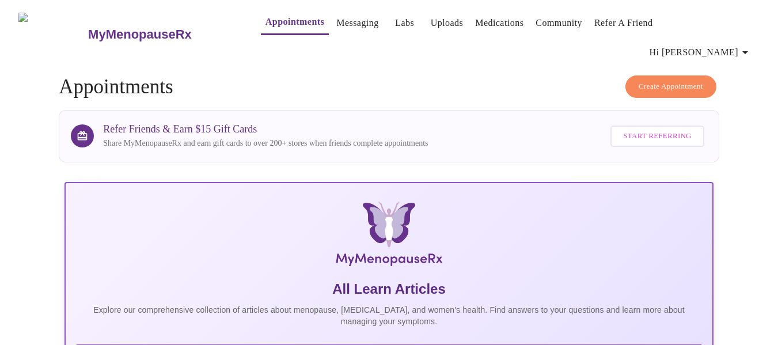 The height and width of the screenshot is (345, 778). I want to click on button: Appointments, so click(295, 22).